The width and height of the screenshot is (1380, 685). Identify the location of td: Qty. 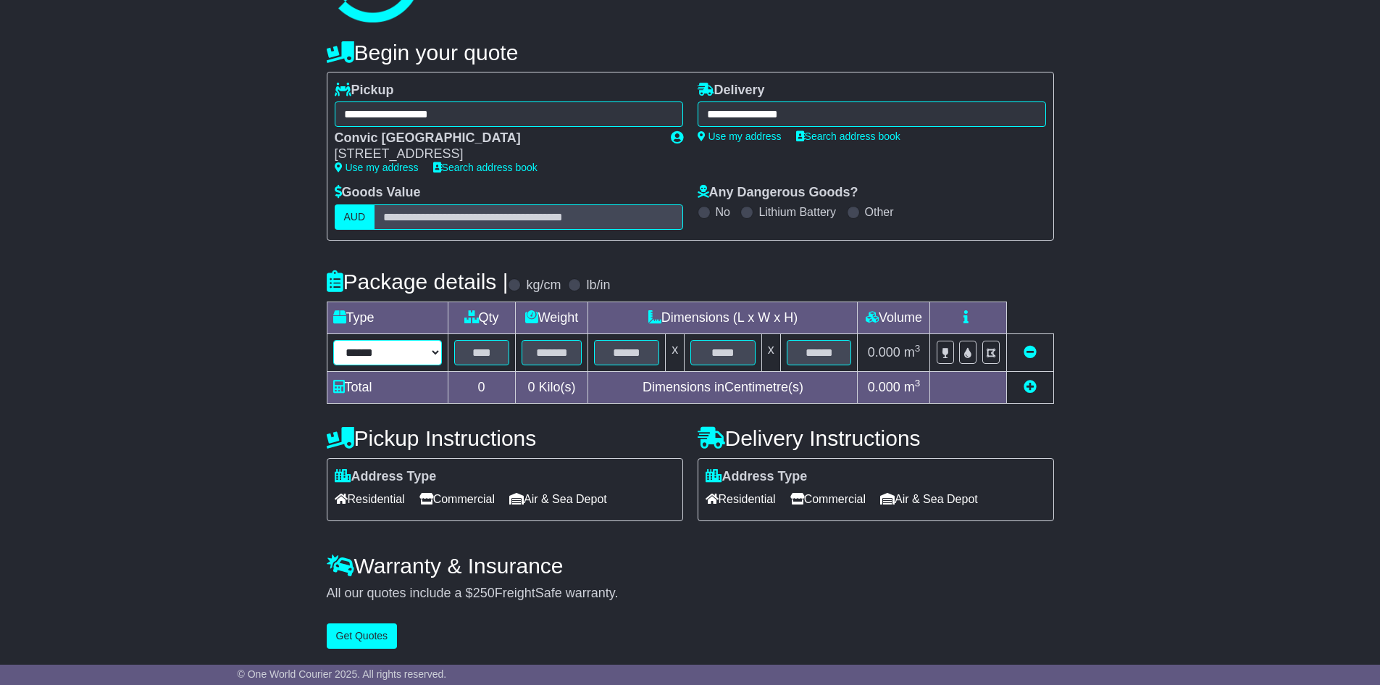
(481, 317).